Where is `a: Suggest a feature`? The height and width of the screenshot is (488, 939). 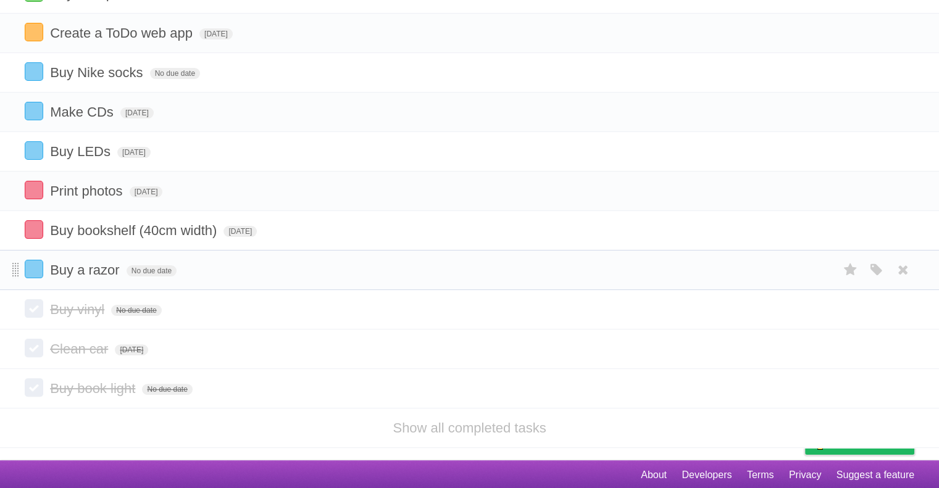 a: Suggest a feature is located at coordinates (876, 475).